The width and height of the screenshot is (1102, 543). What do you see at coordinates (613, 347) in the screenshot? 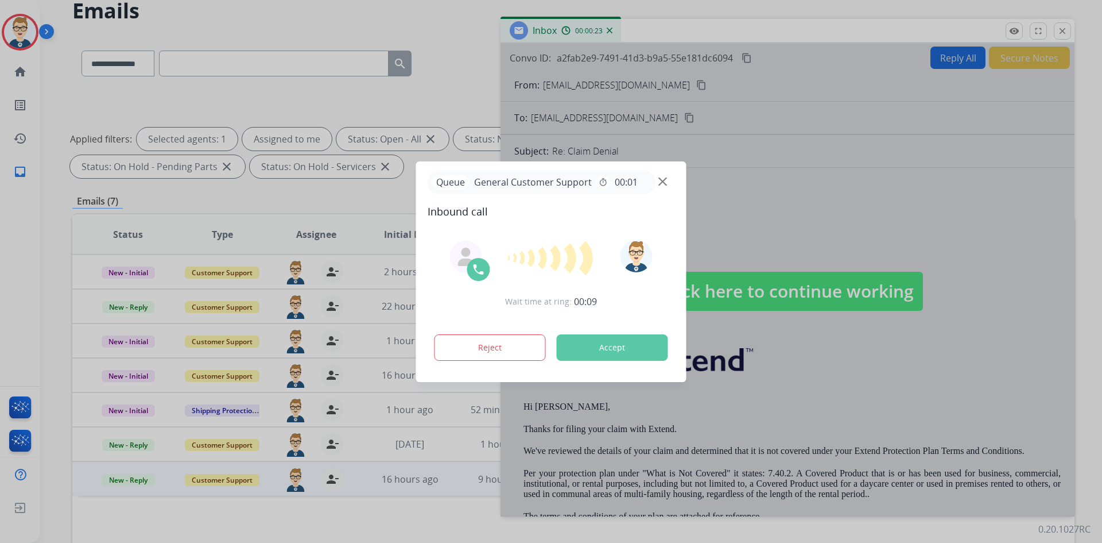
I see `button: Accept` at bounding box center [613, 347].